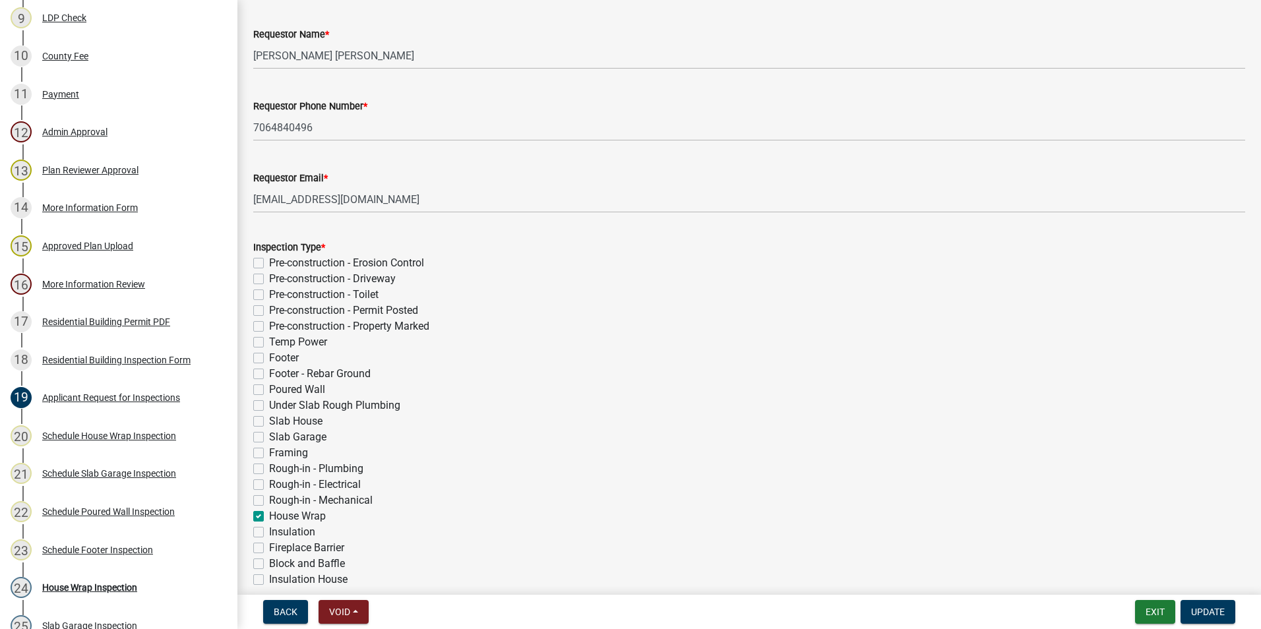 This screenshot has height=629, width=1261. Describe the element at coordinates (21, 208) in the screenshot. I see `div: 14` at that location.